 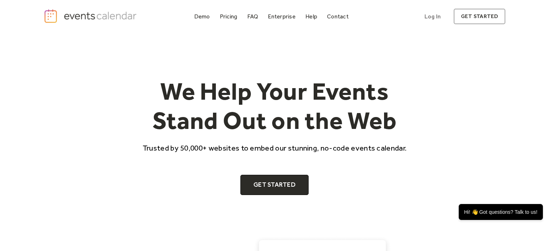 I want to click on h1: We Help Your Events Stand Out on the Web, so click(x=275, y=106).